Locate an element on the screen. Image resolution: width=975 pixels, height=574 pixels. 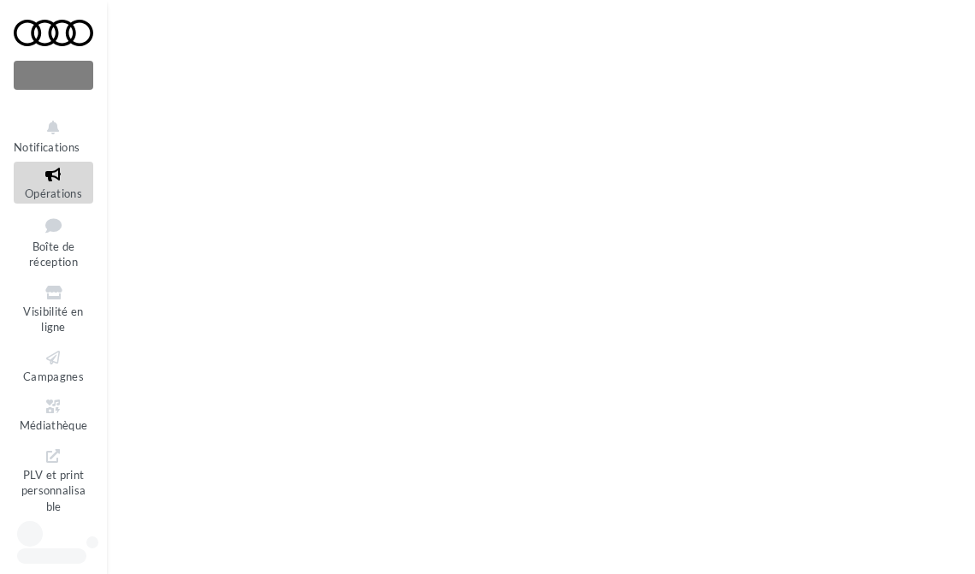
span: Opérations is located at coordinates (53, 193).